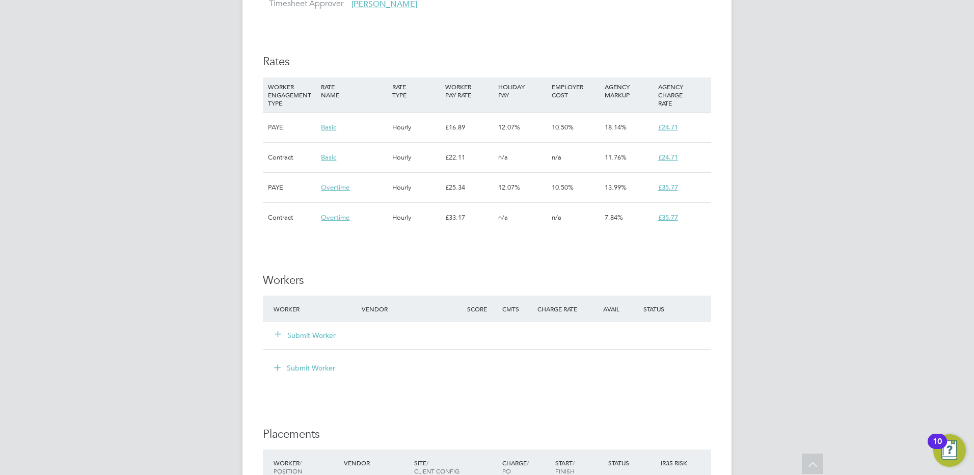 This screenshot has width=974, height=475. What do you see at coordinates (614, 309) in the screenshot?
I see `div: Avail` at bounding box center [614, 309].